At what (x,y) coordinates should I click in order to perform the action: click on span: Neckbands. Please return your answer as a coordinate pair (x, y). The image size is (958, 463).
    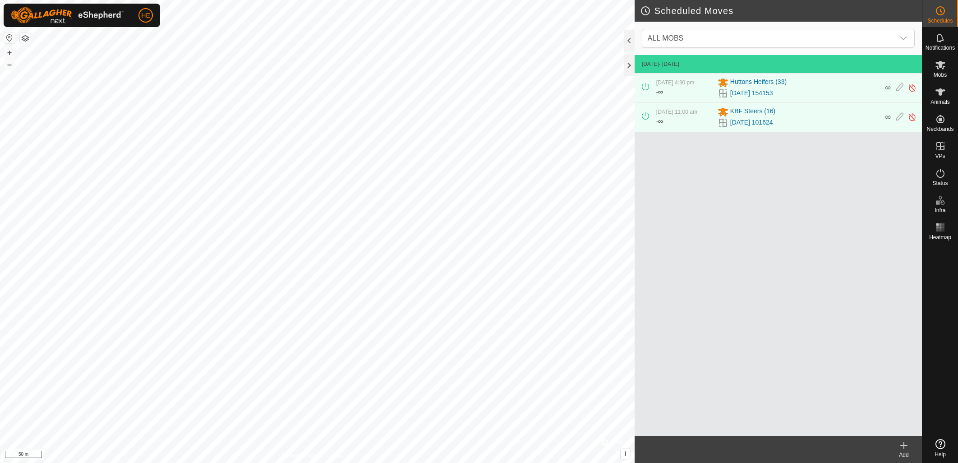
    Looking at the image, I should click on (939, 129).